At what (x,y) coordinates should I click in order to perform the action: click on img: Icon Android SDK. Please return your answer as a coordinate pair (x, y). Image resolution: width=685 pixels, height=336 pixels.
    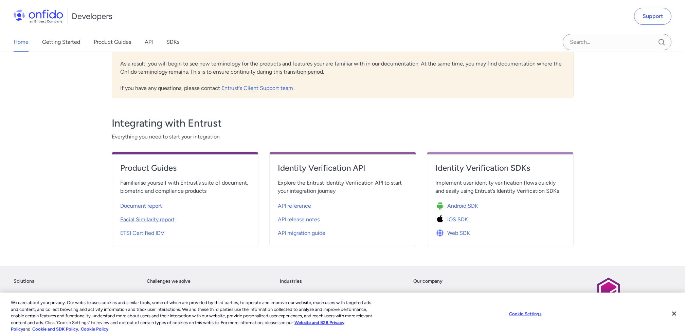
    Looking at the image, I should click on (441, 206).